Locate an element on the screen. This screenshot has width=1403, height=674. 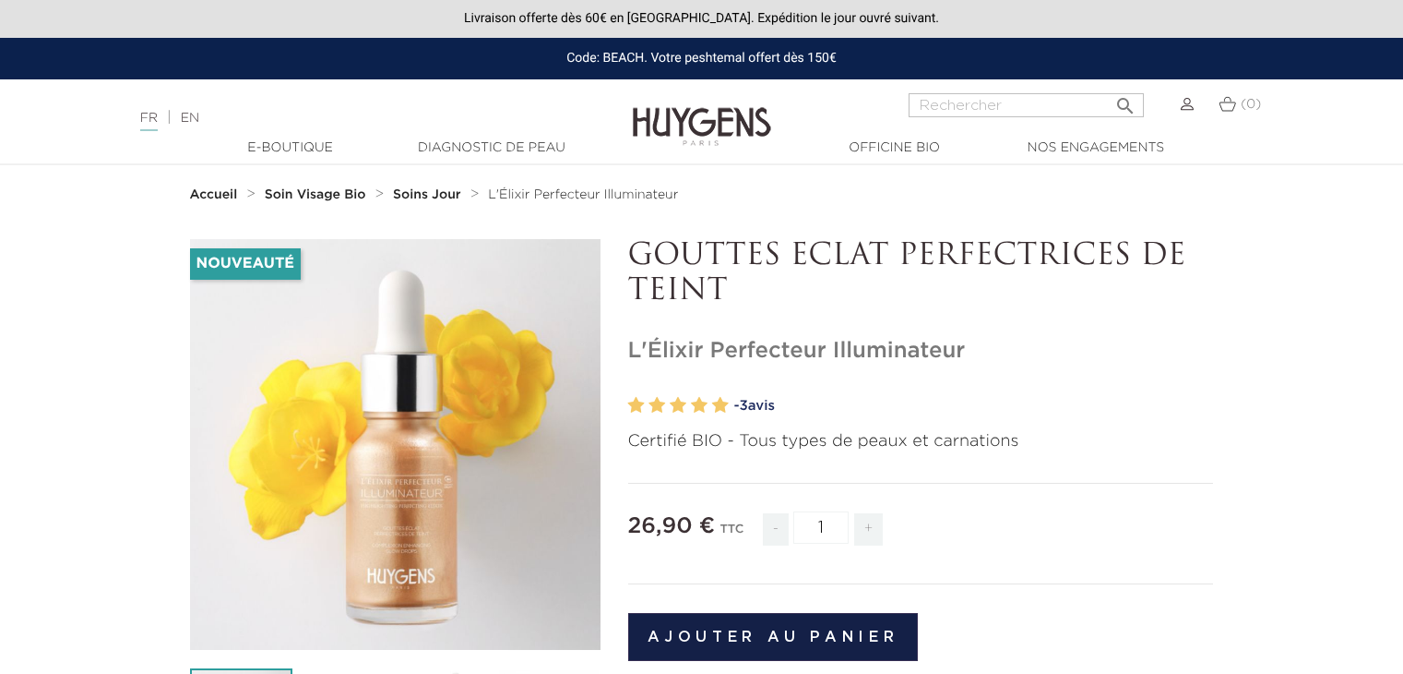
a: L'Élixir Perfecteur Illuminateur is located at coordinates (583, 195).